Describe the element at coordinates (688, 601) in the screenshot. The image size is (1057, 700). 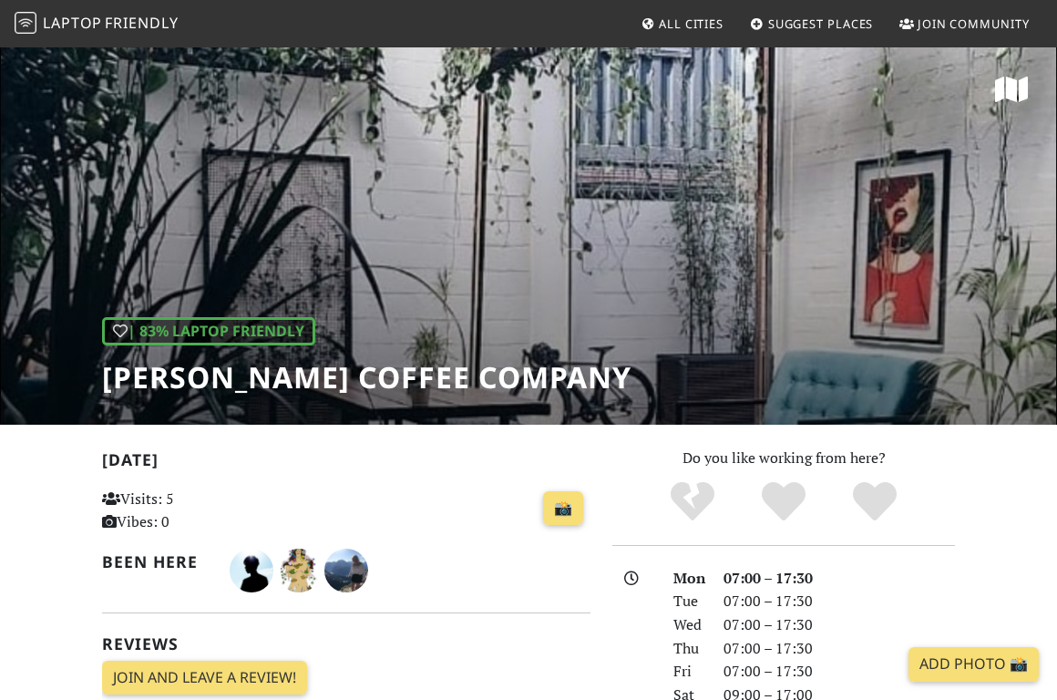
I see `div: Tue` at that location.